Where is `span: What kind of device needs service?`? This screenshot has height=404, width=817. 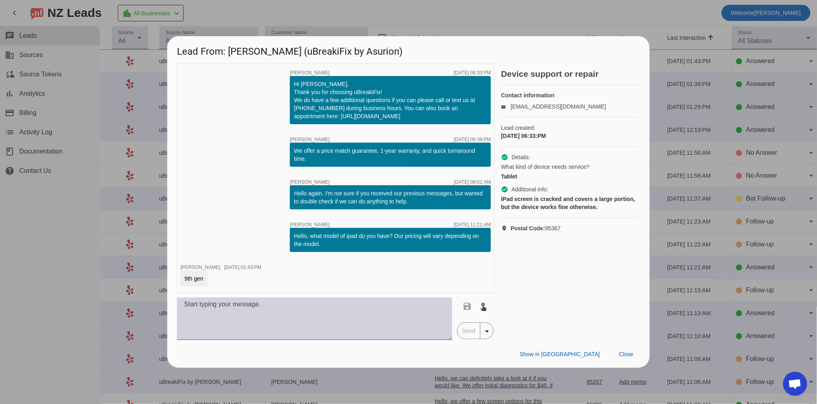 span: What kind of device needs service? is located at coordinates (545, 167).